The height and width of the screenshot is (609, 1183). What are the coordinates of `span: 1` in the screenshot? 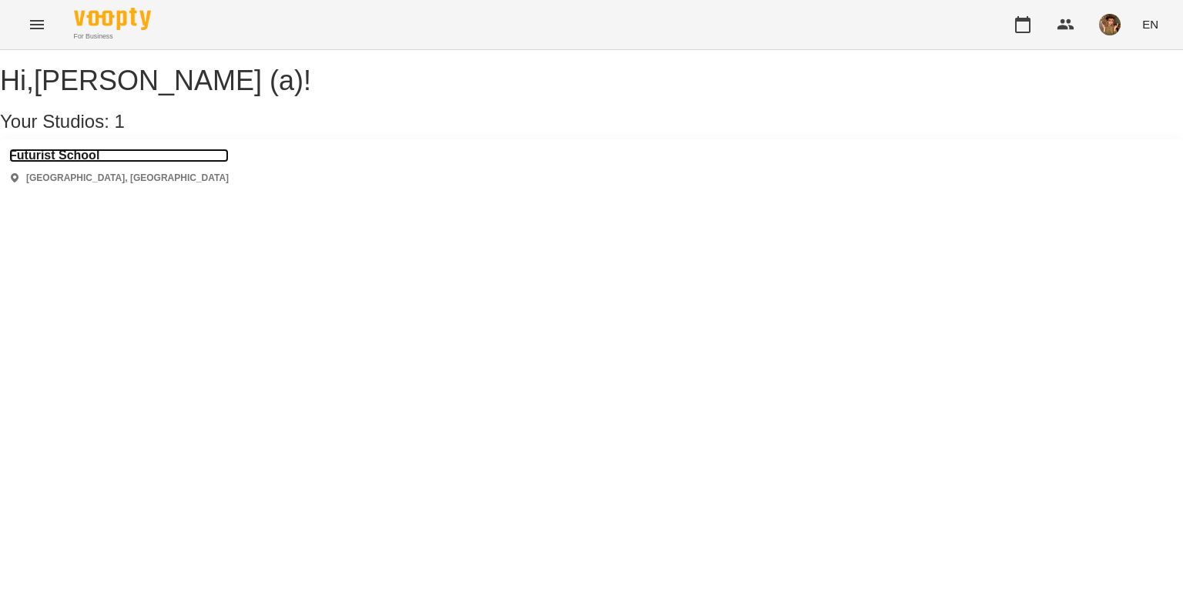 It's located at (119, 121).